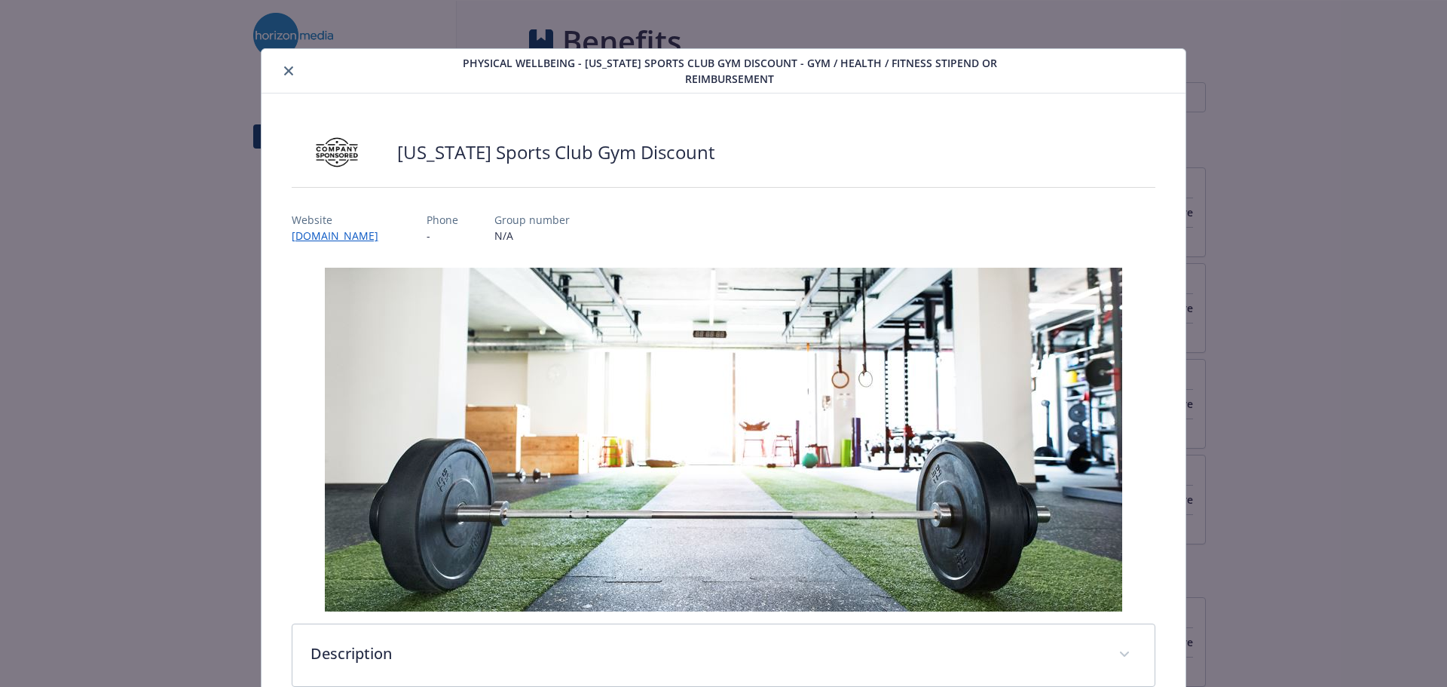  Describe the element at coordinates (289, 71) in the screenshot. I see `button: close` at that location.